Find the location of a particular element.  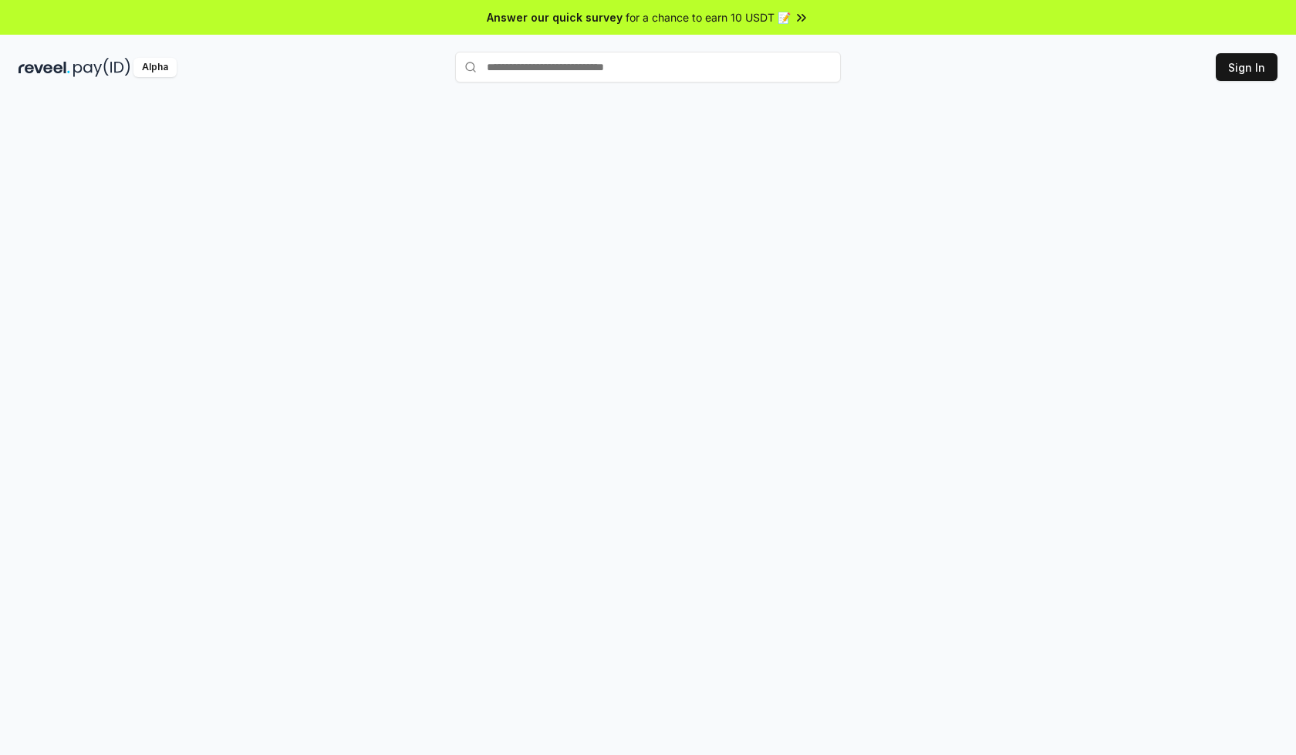

button: Sign In is located at coordinates (1247, 67).